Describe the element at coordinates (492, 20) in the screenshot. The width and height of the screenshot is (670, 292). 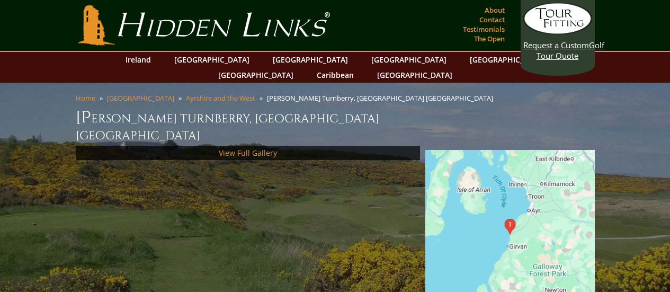
I see `a: Contact` at that location.